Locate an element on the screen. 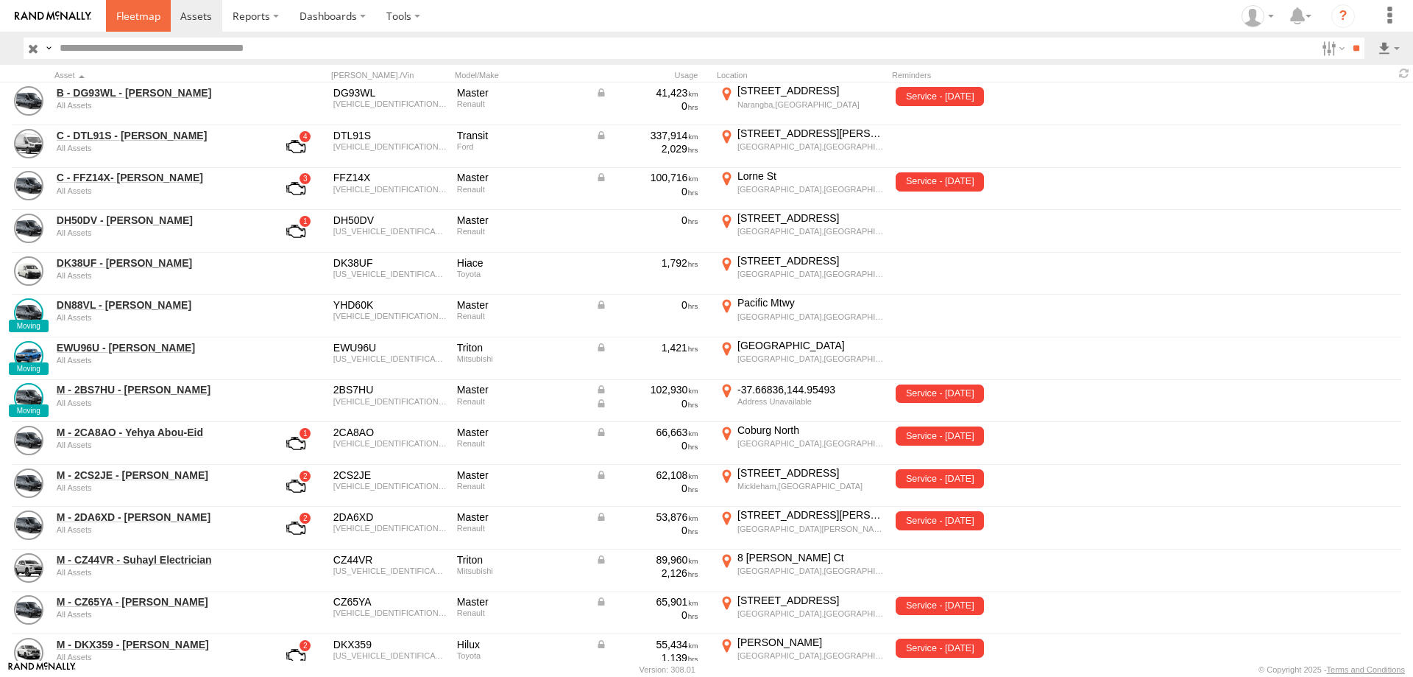  div: Transit is located at coordinates (521, 135).